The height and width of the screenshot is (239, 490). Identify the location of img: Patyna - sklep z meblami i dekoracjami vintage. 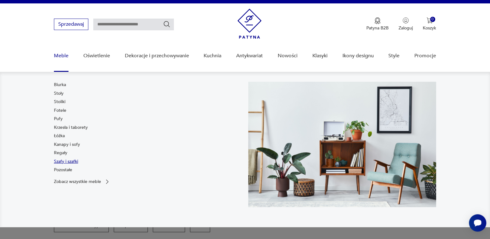
(249, 24).